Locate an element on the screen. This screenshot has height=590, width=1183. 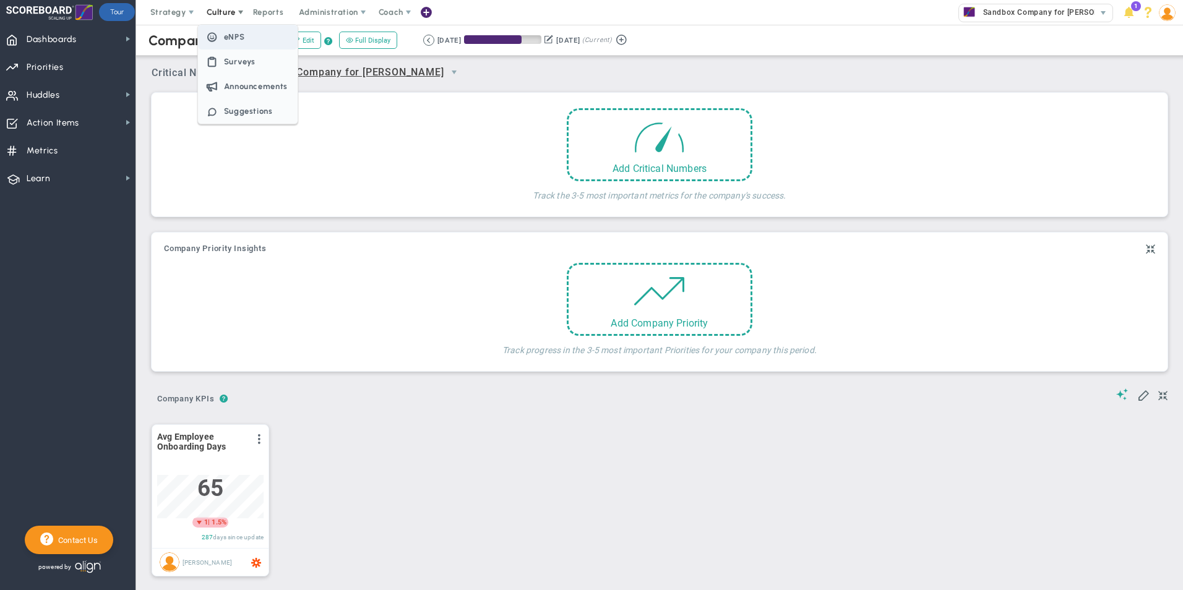
span: Dashboards is located at coordinates (51, 40).